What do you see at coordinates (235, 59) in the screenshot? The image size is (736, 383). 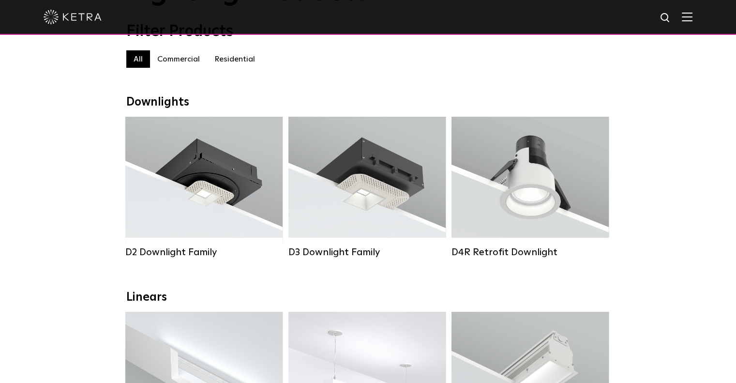 I see `label: Residential` at bounding box center [235, 59].